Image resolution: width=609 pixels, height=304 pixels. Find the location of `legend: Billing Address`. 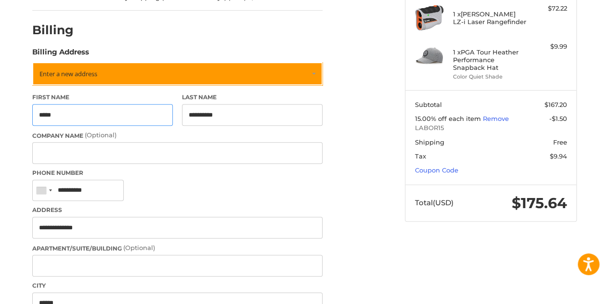

legend: Billing Address is located at coordinates (61, 54).